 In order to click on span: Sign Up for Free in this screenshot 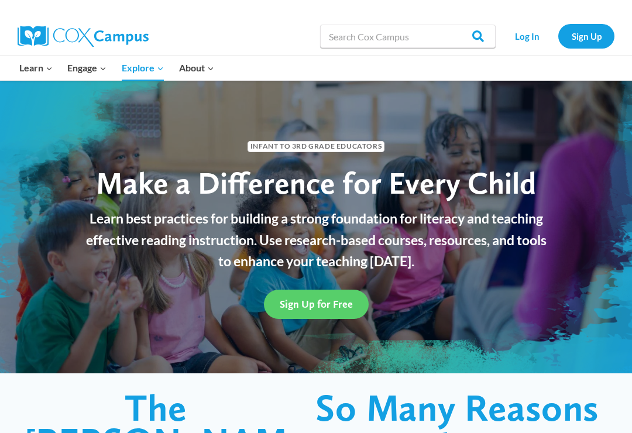, I will do `click(316, 304)`.